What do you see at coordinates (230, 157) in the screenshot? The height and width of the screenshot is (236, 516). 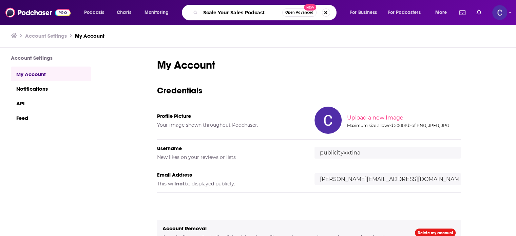 I see `h5: New likes on your reviews or lists` at bounding box center [230, 157].